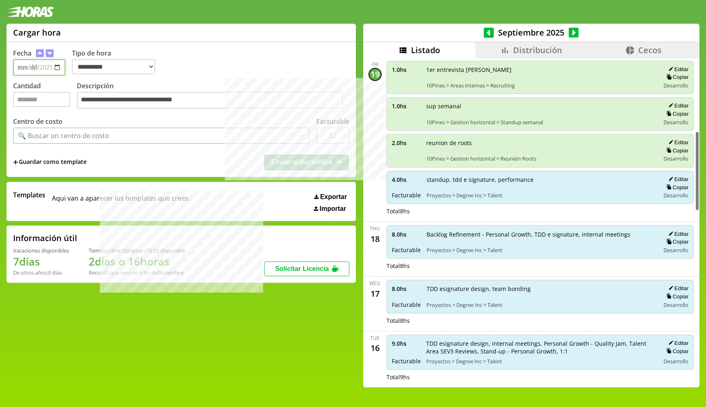 The image size is (706, 407). What do you see at coordinates (540, 122) in the screenshot?
I see `span: 10Pines > Gestion horizontal > Standup semanal` at bounding box center [540, 122].